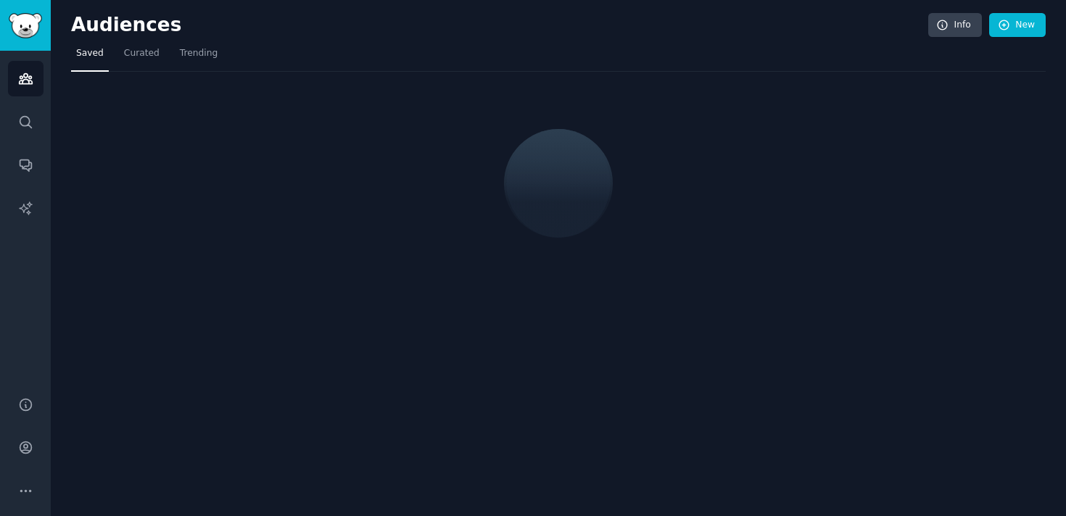 The image size is (1066, 516). Describe the element at coordinates (141, 54) in the screenshot. I see `span: Curated` at that location.